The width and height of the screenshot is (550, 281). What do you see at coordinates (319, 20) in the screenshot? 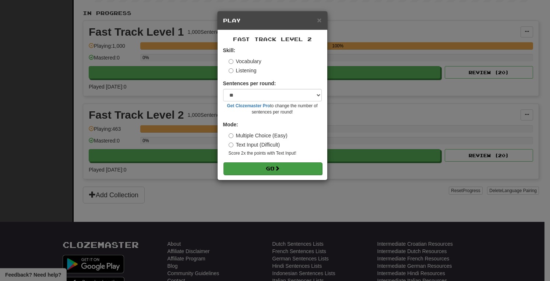
I see `button: Close` at bounding box center [319, 20].